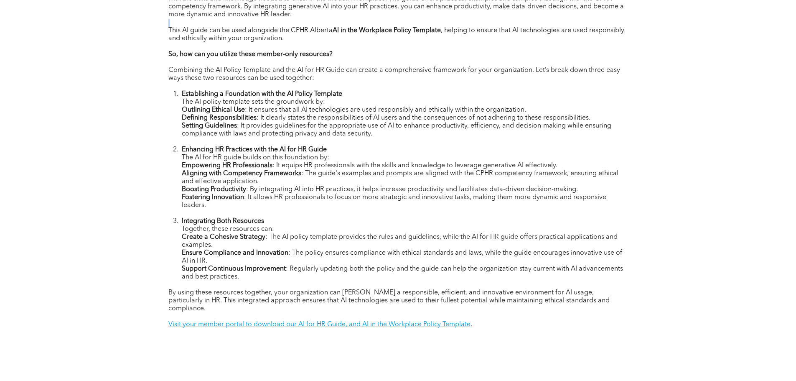  I want to click on strong: Integrating Both Resources, so click(223, 221).